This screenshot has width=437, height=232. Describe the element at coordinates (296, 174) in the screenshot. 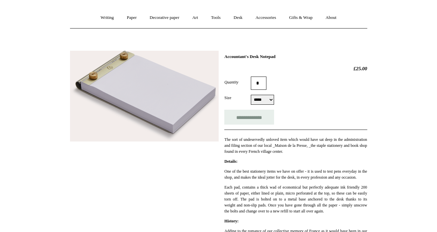

I see `p: One of the best stationery items we have on offer - it is used to test pens everyday in the shop,...` at that location.